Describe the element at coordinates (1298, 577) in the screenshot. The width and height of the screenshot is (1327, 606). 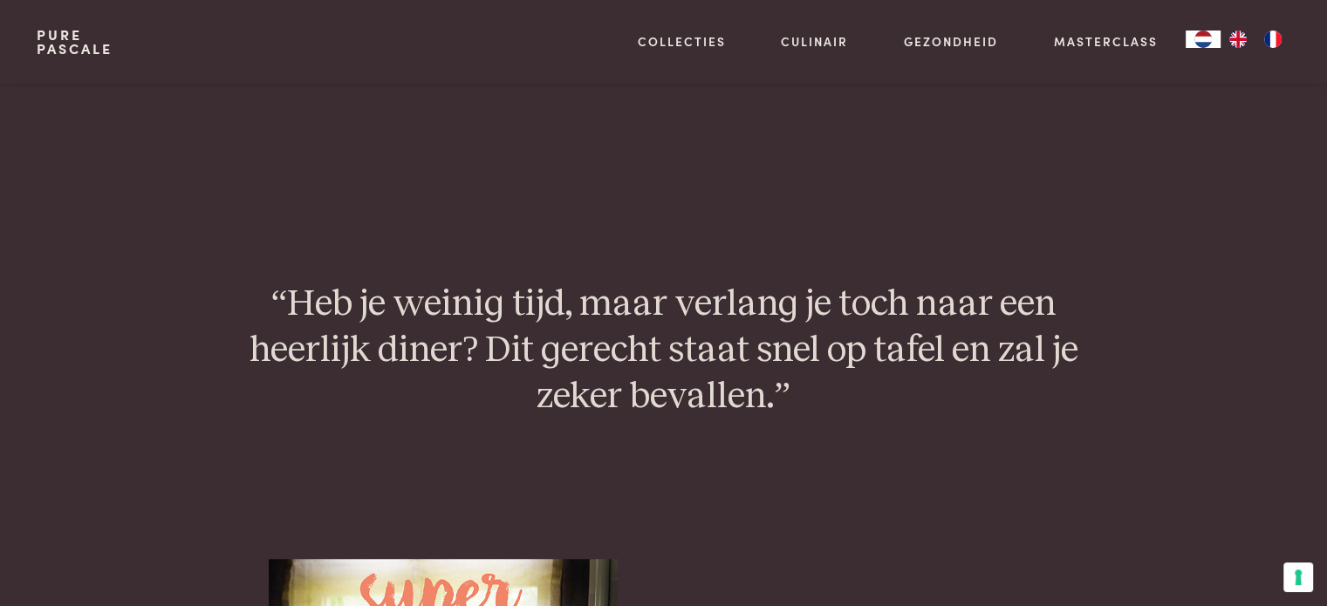
I see `button: Uw voorkeuren voor toestemming voor trackingtechnologieën` at that location.